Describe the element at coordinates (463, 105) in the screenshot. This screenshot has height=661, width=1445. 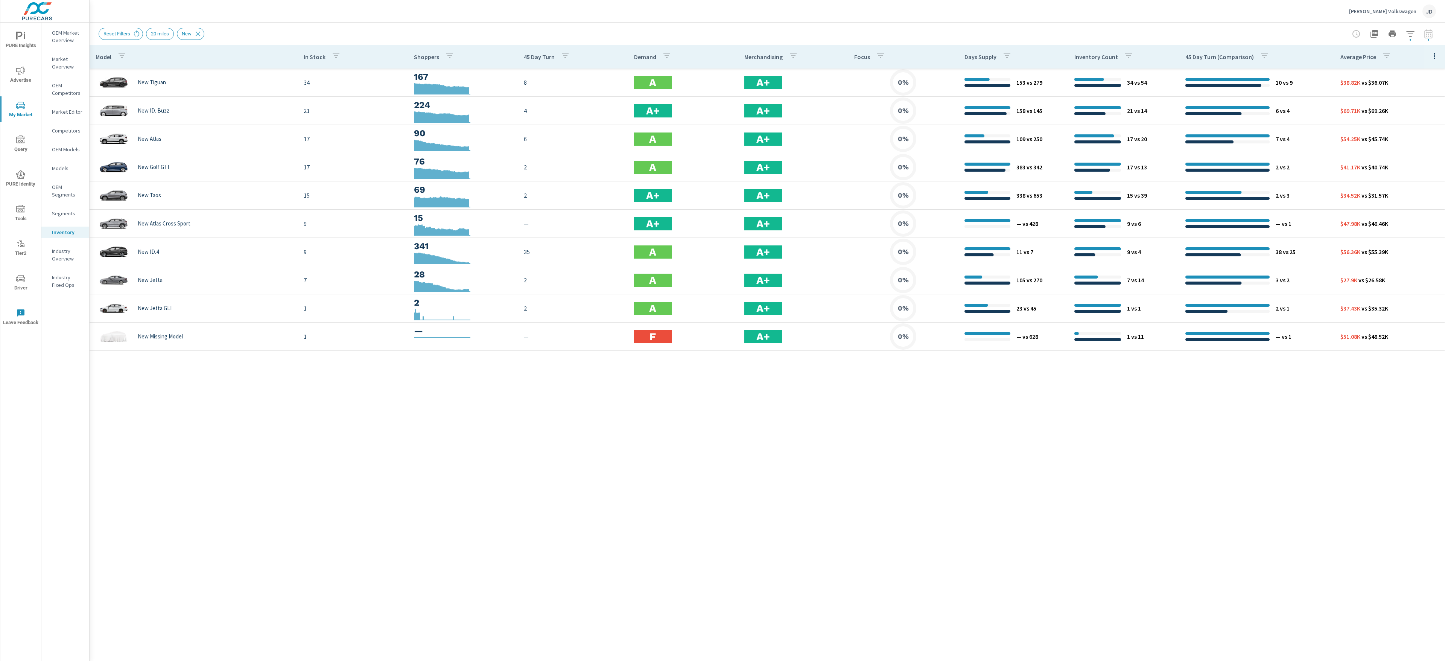
I see `h3: 224` at that location.